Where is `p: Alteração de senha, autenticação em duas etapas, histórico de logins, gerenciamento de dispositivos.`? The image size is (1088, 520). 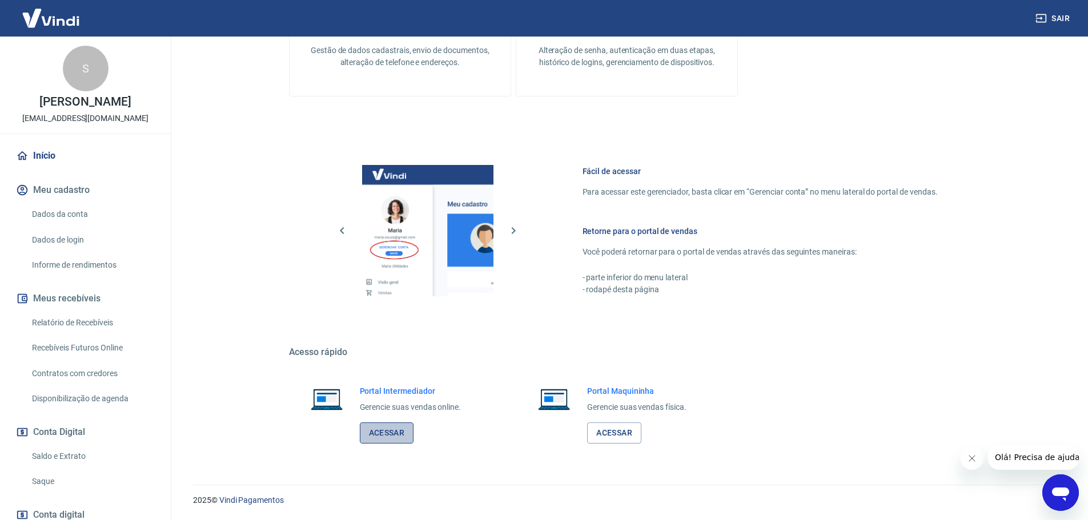 p: Alteração de senha, autenticação em duas etapas, histórico de logins, gerenciamento de dispositivos. is located at coordinates (626, 57).